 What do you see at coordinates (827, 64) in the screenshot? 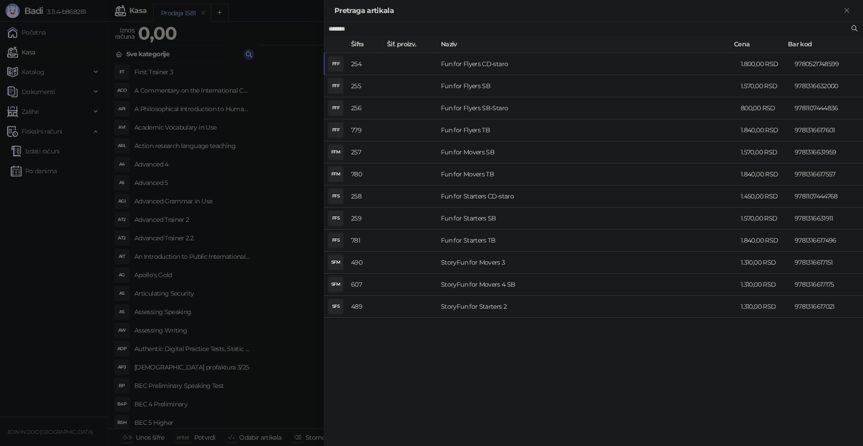
I see `td: 9780521748599` at bounding box center [827, 64].